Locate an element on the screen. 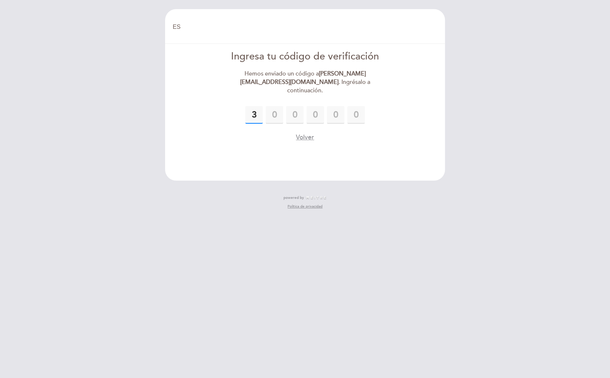 This screenshot has width=610, height=378. a: powered by is located at coordinates (305, 198).